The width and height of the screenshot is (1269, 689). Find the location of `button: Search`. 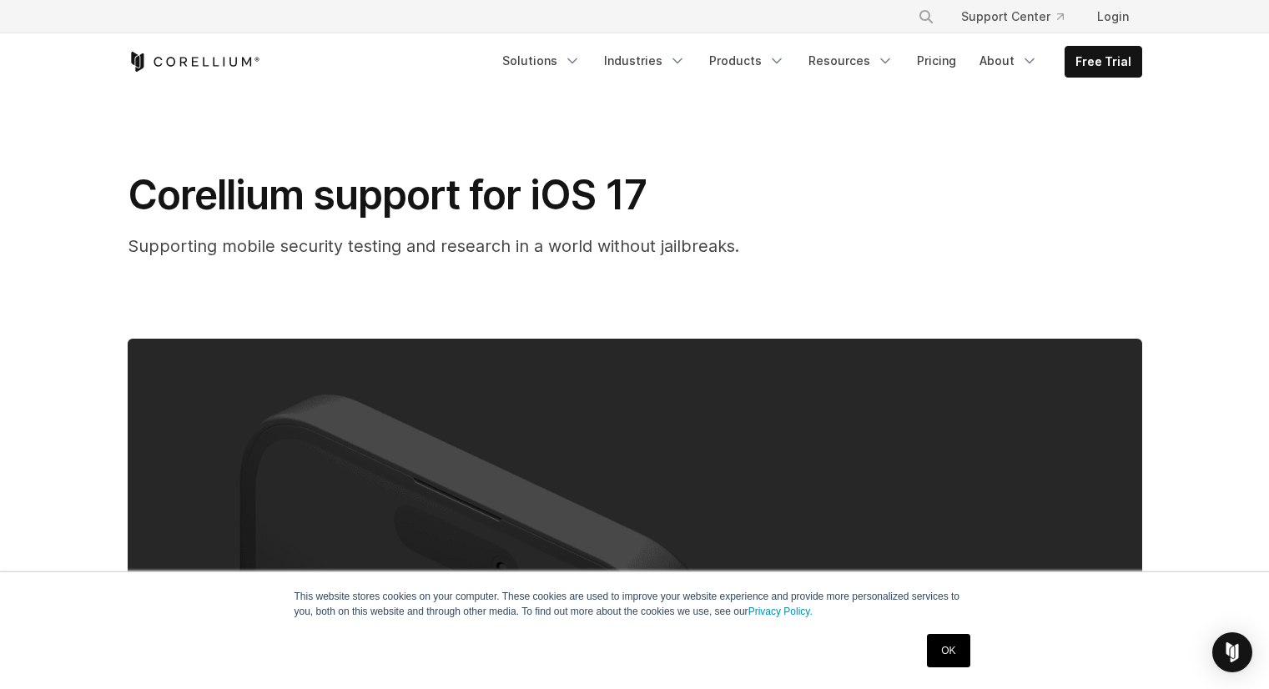

button: Search is located at coordinates (926, 17).